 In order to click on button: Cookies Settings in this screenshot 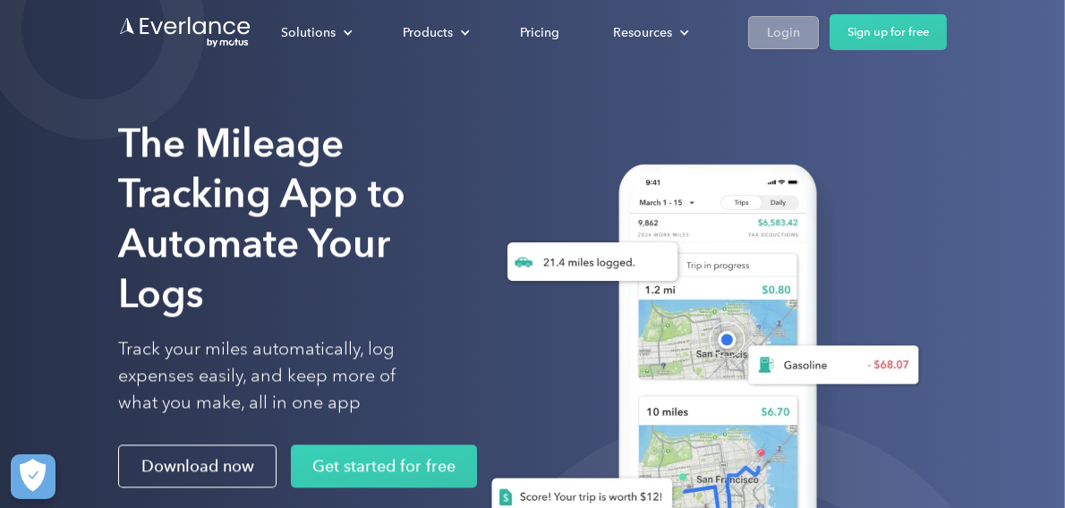, I will do `click(33, 477)`.